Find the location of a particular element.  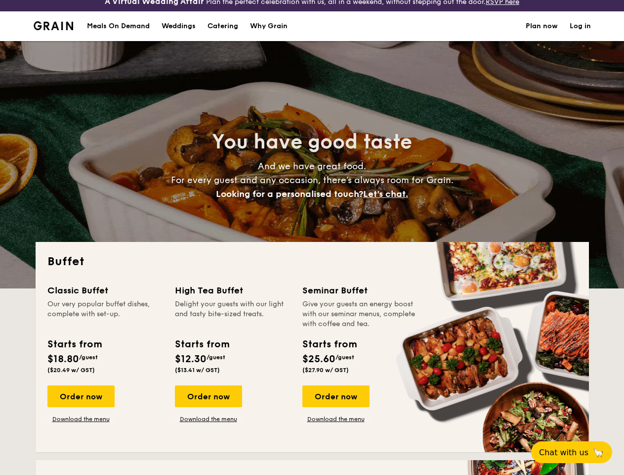

span: ($20.49 w/ GST) is located at coordinates (71, 370).